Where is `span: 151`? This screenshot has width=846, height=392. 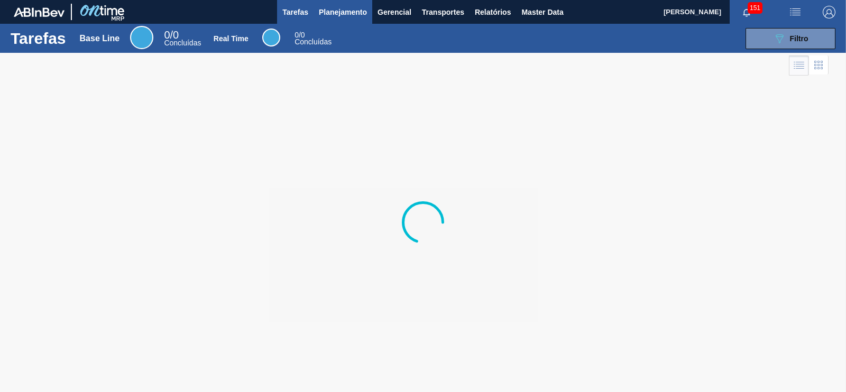
span: 151 is located at coordinates (755, 8).